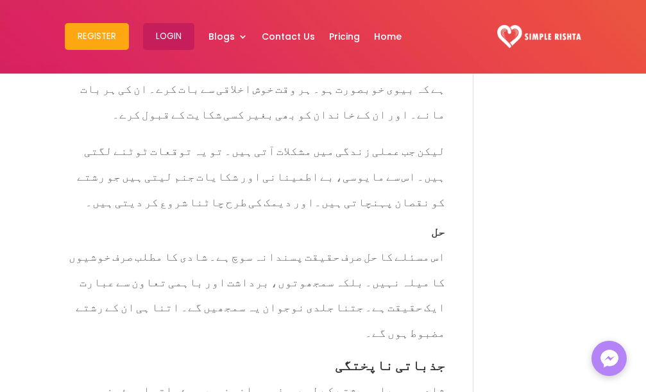 The height and width of the screenshot is (392, 646). What do you see at coordinates (288, 37) in the screenshot?
I see `a: Contact Us` at bounding box center [288, 37].